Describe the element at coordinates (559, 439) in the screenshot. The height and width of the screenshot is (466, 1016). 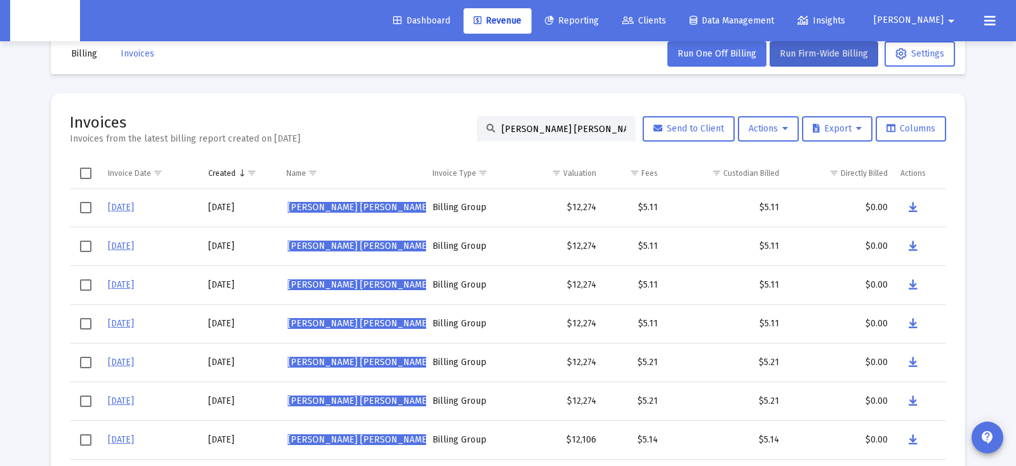
I see `td: $12,106` at that location.